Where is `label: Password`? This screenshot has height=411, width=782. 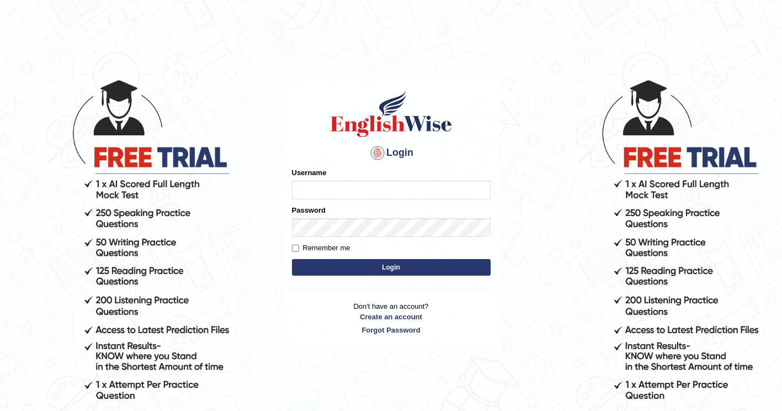 label: Password is located at coordinates (309, 210).